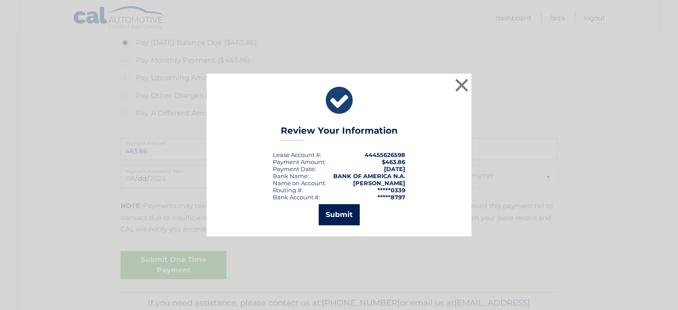  I want to click on div: Bank Account #:, so click(296, 197).